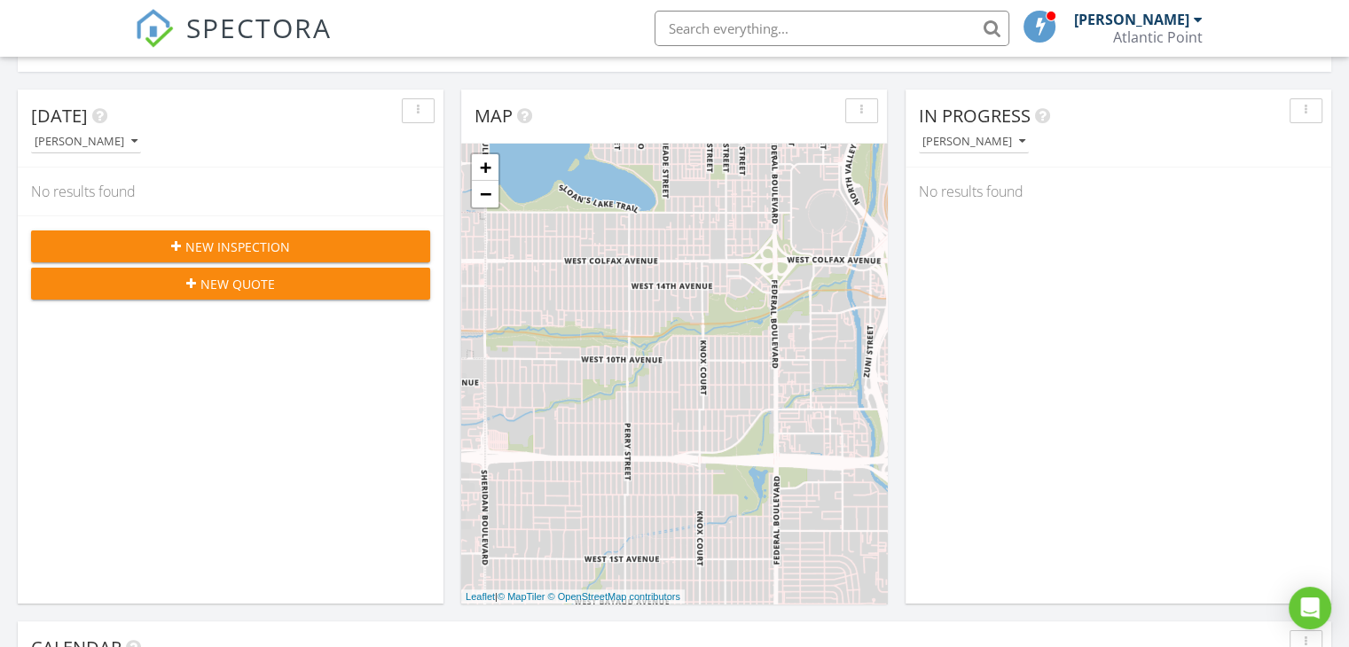 The image size is (1349, 647). What do you see at coordinates (1157, 37) in the screenshot?
I see `div: Atlantic Point` at bounding box center [1157, 37].